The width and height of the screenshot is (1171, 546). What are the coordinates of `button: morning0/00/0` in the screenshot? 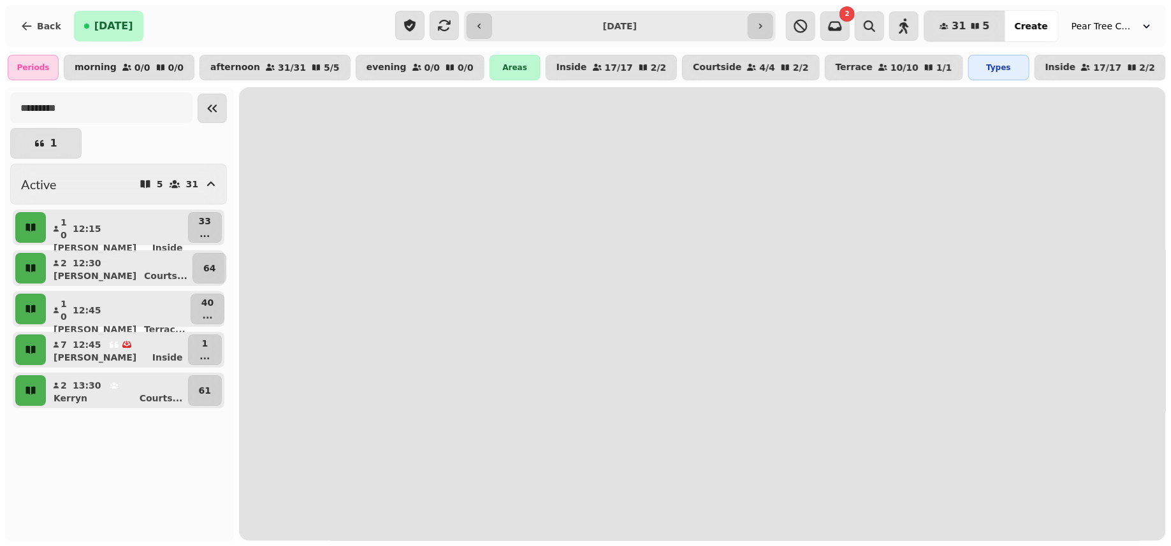 It's located at (129, 68).